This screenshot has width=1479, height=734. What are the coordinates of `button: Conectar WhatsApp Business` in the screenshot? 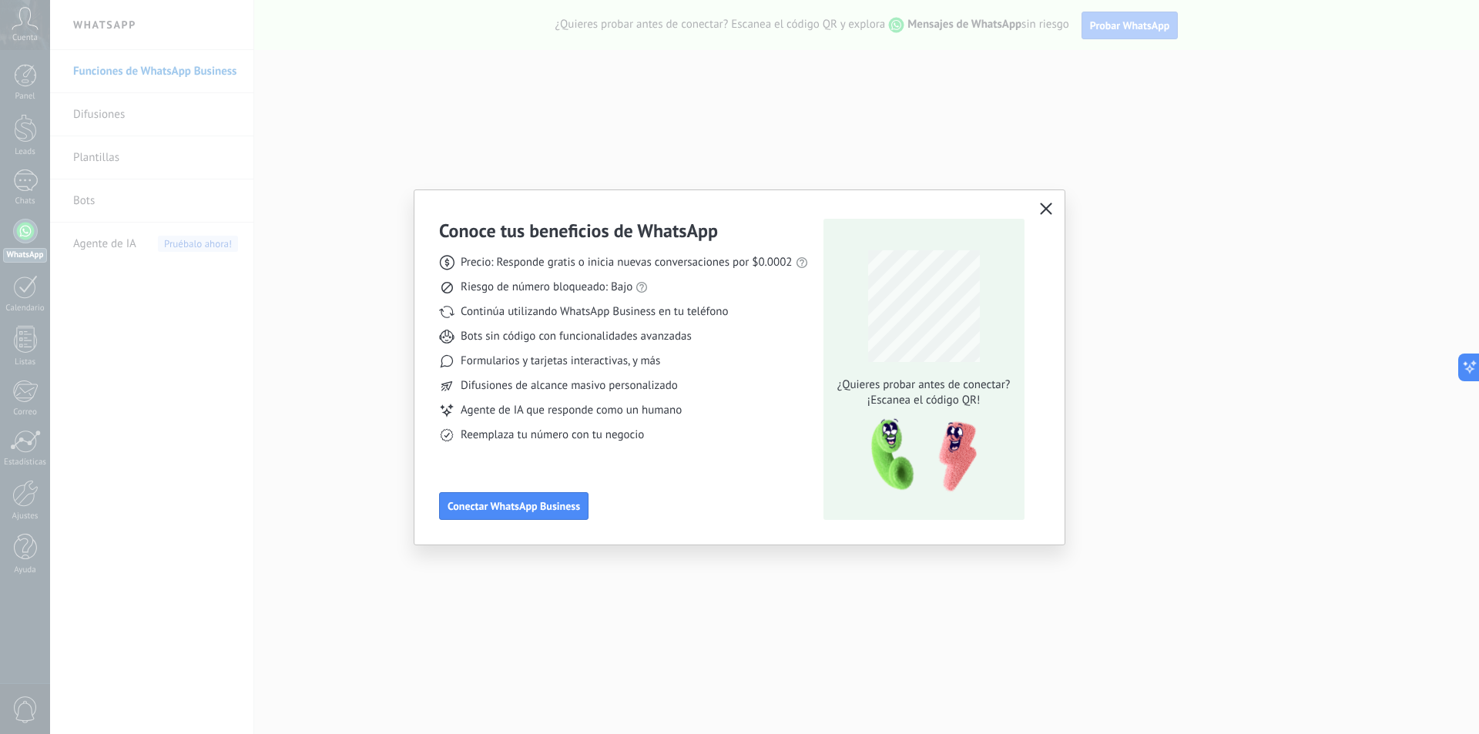 It's located at (514, 506).